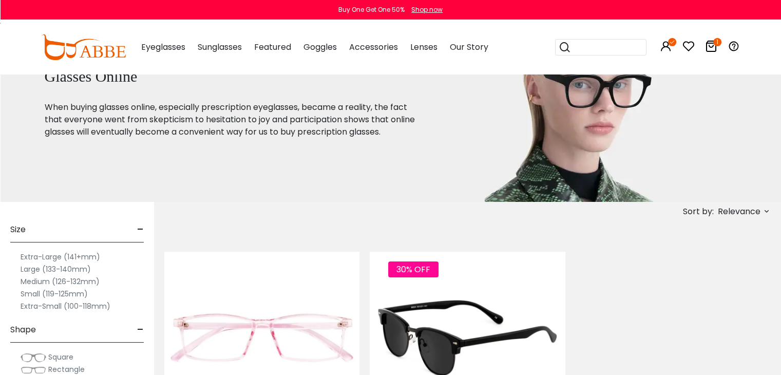 This screenshot has height=375, width=781. Describe the element at coordinates (424, 47) in the screenshot. I see `span: Lenses` at that location.